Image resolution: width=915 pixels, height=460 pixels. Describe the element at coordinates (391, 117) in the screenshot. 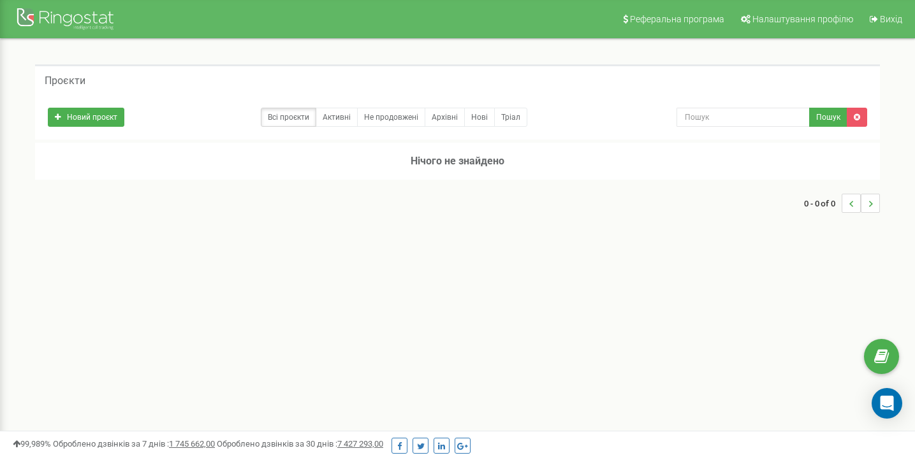

I see `a: Не продовжені` at that location.